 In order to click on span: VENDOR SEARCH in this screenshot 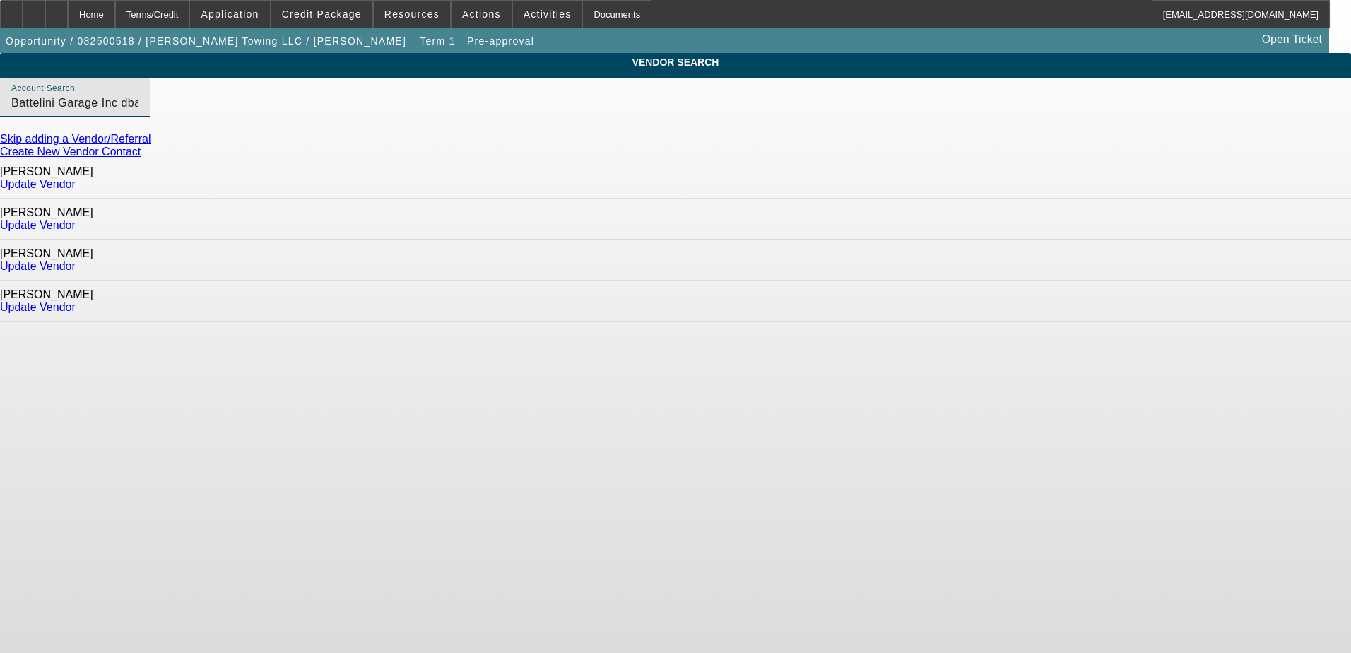, I will do `click(675, 62)`.